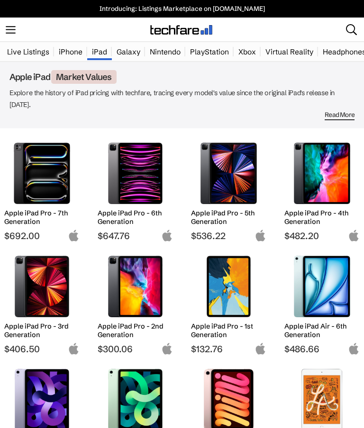 This screenshot has height=428, width=364. Describe the element at coordinates (322, 173) in the screenshot. I see `img: Apple iPad Pro 4th Generation` at that location.